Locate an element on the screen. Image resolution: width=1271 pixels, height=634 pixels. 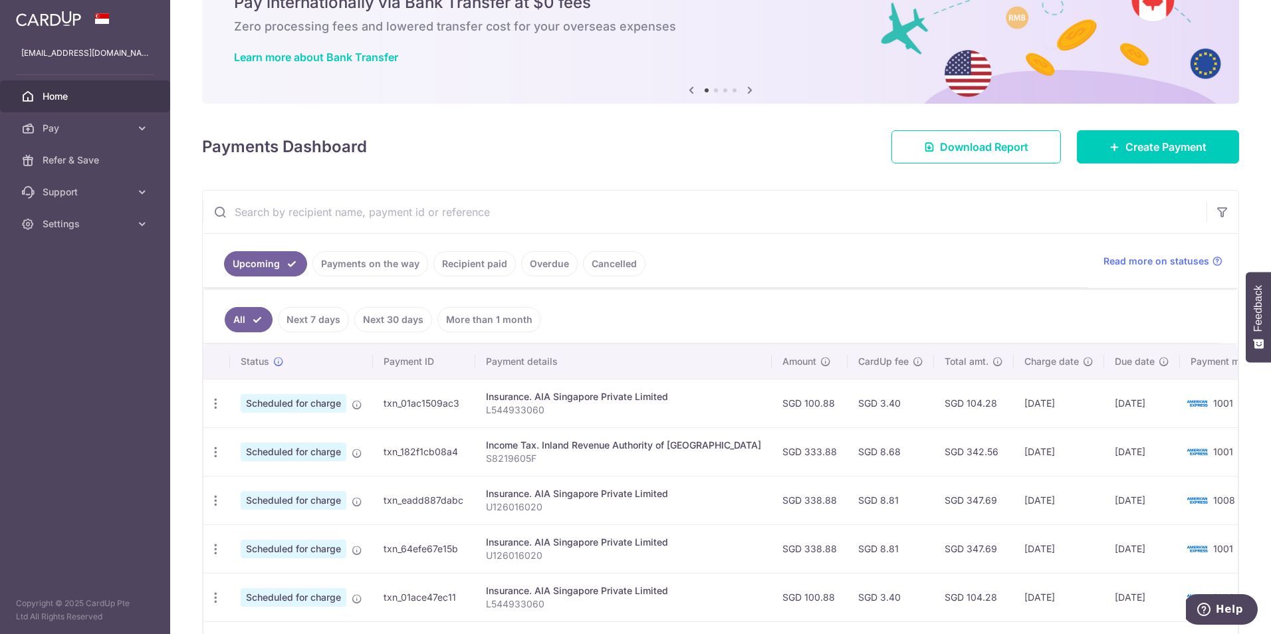
p: S8219605F is located at coordinates (624, 459).